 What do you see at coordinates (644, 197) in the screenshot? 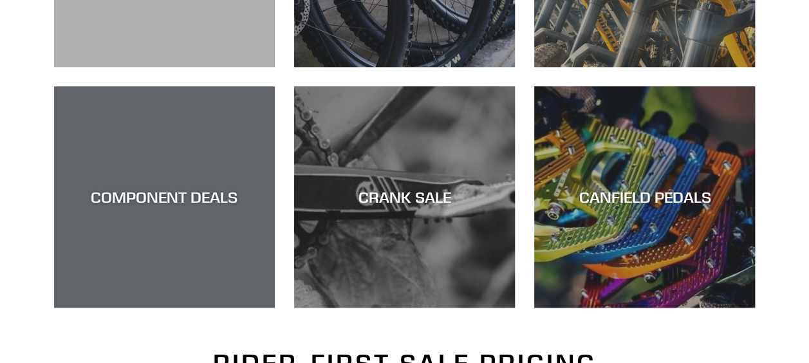
I see `div: CANFIELD PEDALS` at bounding box center [644, 197].